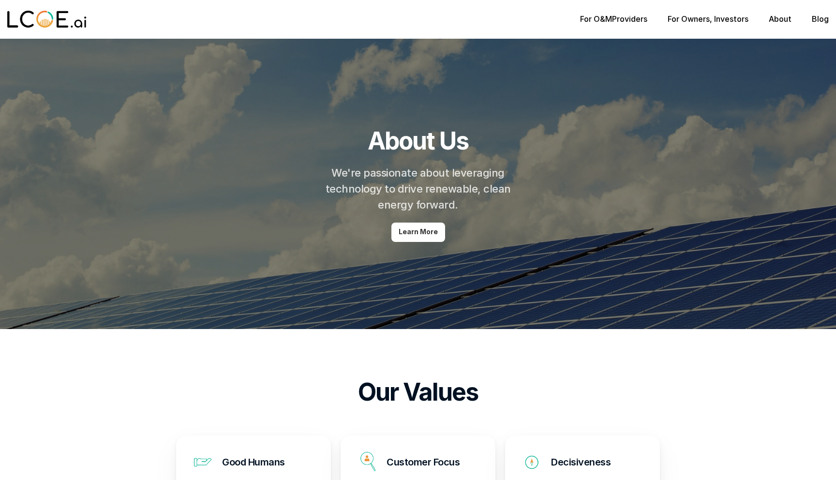  I want to click on h1: About Us, so click(418, 141).